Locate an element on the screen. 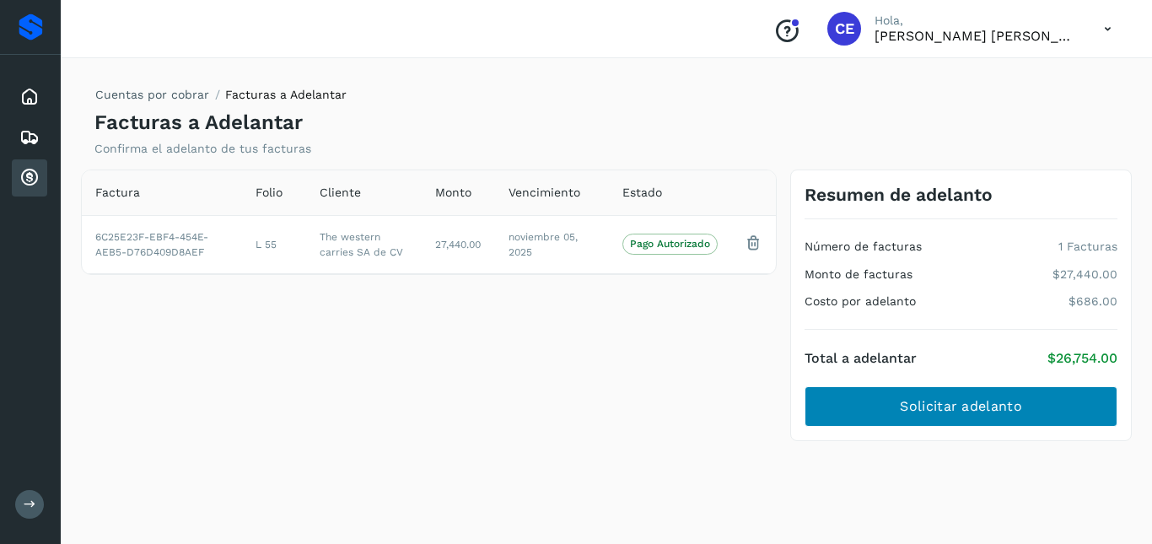 The width and height of the screenshot is (1152, 544). span: 27,440.00 is located at coordinates (458, 245).